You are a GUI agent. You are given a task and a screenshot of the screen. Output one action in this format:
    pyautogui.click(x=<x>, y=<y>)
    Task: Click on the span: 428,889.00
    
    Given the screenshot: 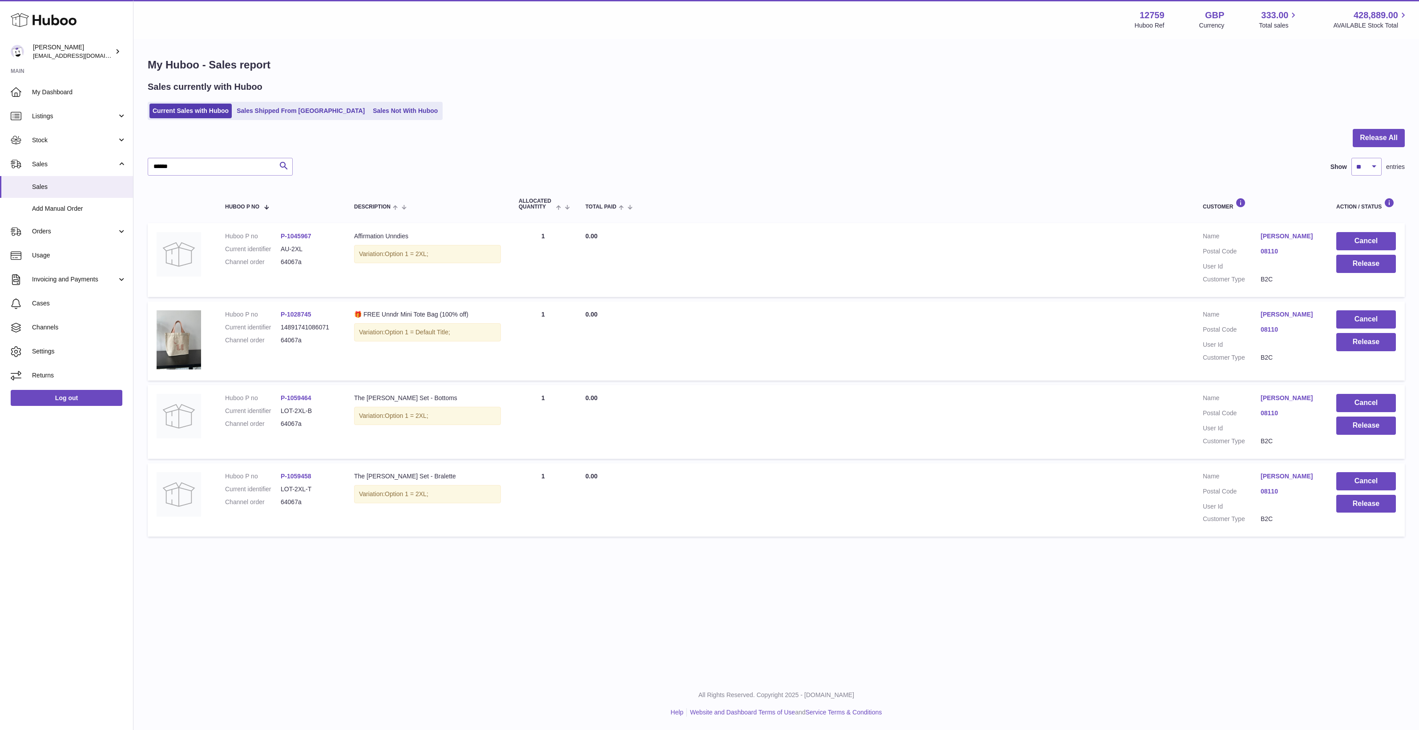 What is the action you would take?
    pyautogui.click(x=1376, y=15)
    